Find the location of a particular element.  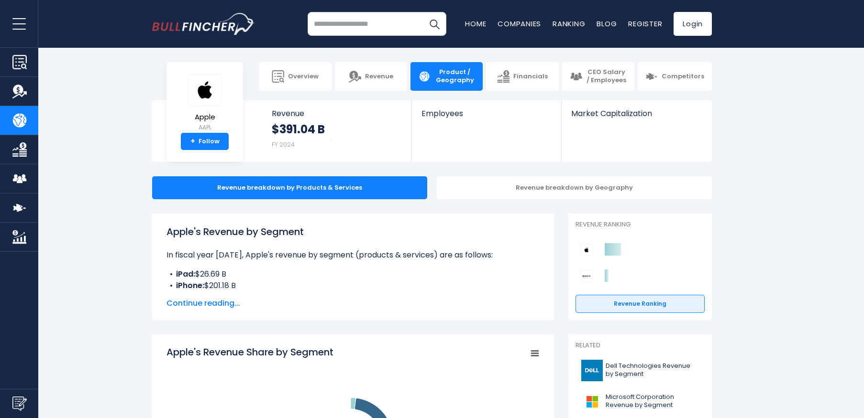

span: Financials is located at coordinates (530, 77).